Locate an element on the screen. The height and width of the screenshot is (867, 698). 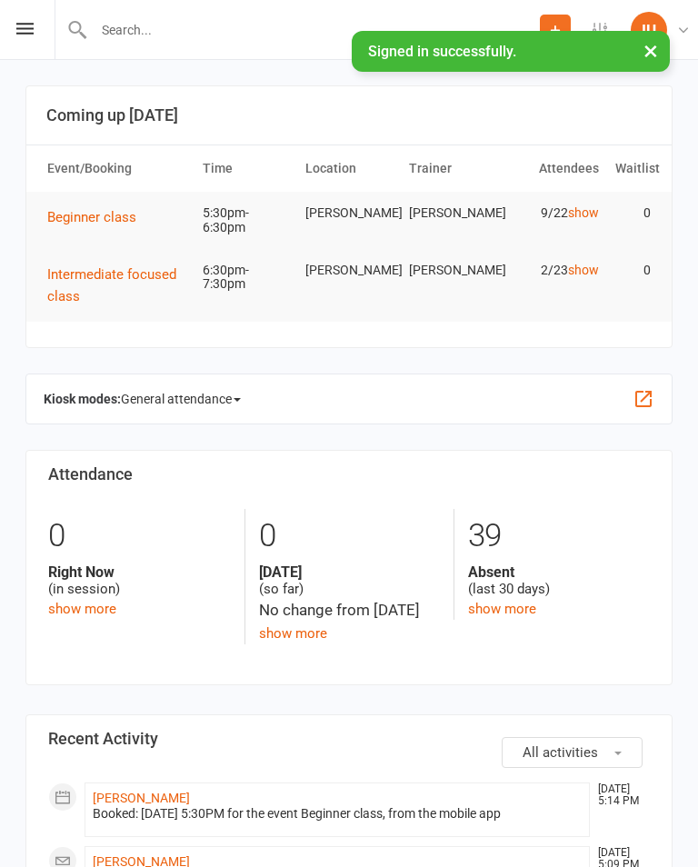
h3: Attendance is located at coordinates (349, 474).